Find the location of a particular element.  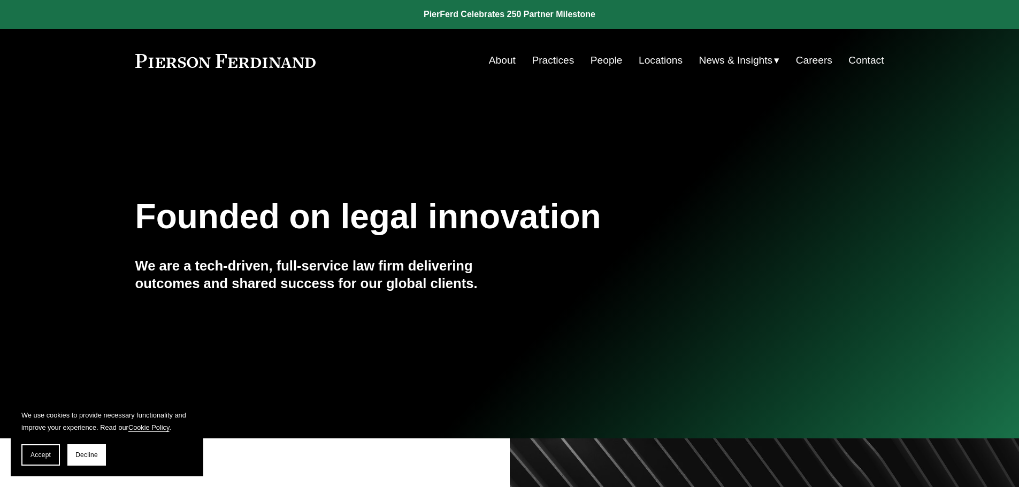

h1: Founded on legal innovation is located at coordinates (447, 217).